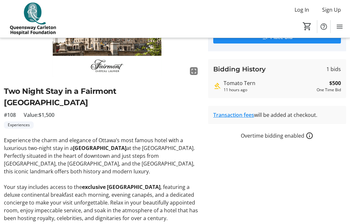 Image resolution: width=350 pixels, height=224 pixels. Describe the element at coordinates (240, 69) in the screenshot. I see `h3: Bidding History` at that location.